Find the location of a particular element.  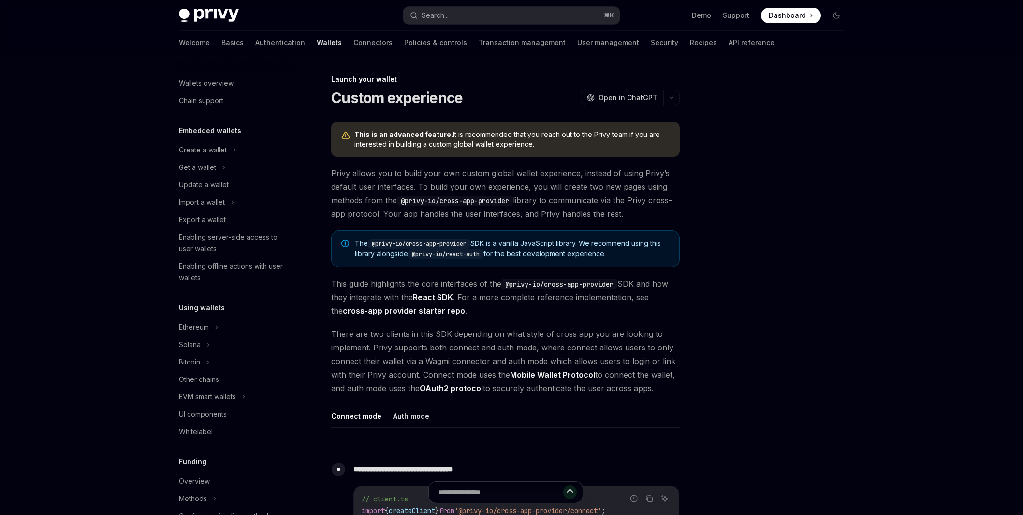

button: Connect mode is located at coordinates (356, 415).